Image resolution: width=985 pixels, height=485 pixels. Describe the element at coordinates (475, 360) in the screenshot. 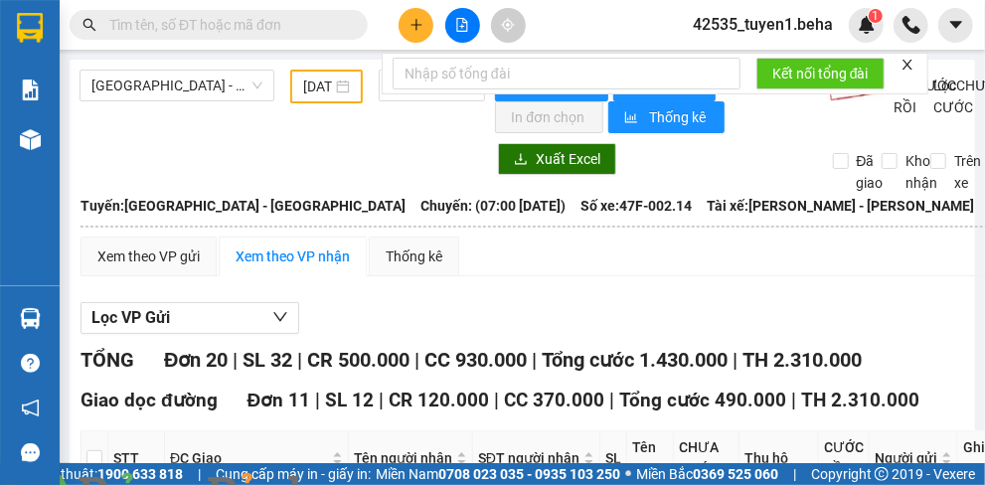

I see `span: CC 930.000` at that location.